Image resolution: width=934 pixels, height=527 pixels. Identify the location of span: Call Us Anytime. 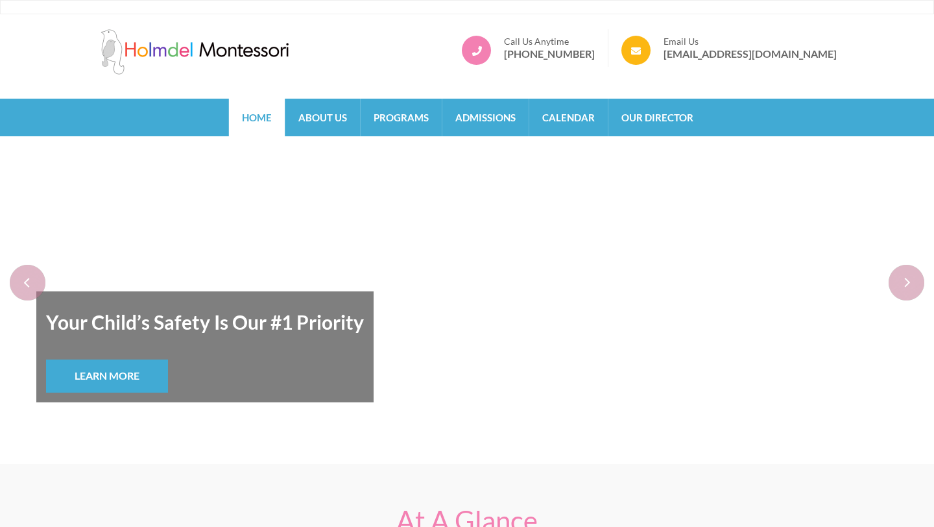
(549, 42).